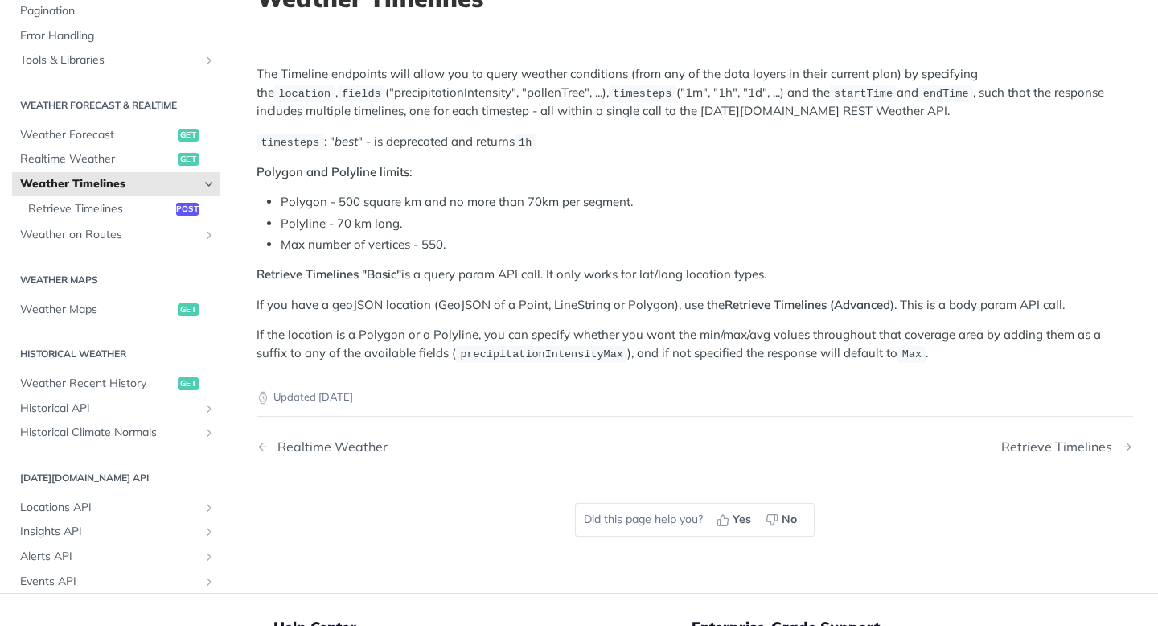 Image resolution: width=1158 pixels, height=626 pixels. What do you see at coordinates (695, 92) in the screenshot?
I see `p: The Timeline endpoints will allow you to query weather conditions (from any of the data layers in...` at bounding box center [695, 92].